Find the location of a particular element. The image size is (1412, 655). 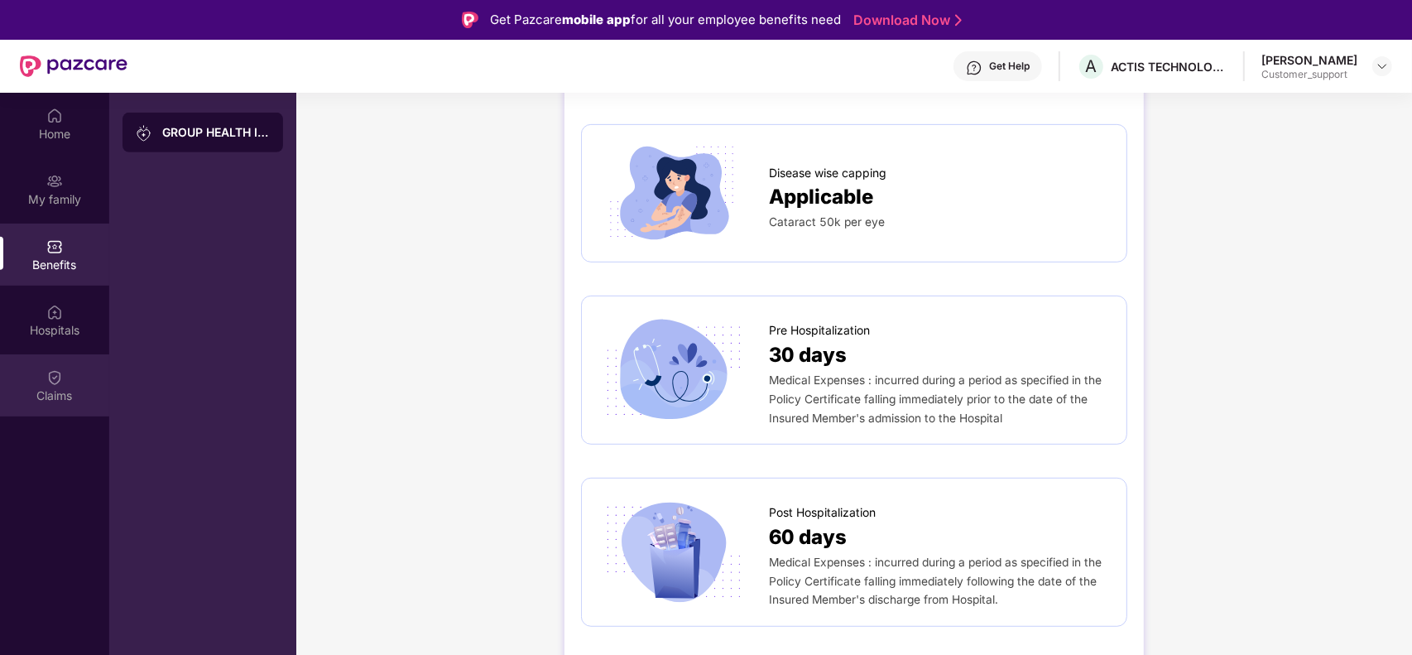

div: Get Help is located at coordinates (1009, 66).